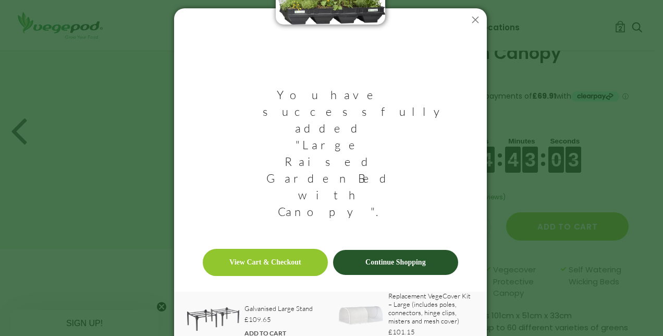  I want to click on p: £109.65, so click(278, 319).